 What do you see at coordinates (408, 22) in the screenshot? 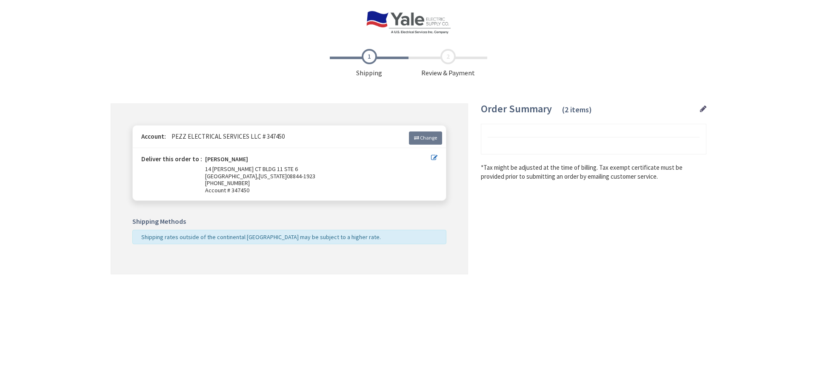
I see `img: Yale Electric Supply Co.` at bounding box center [408, 22].